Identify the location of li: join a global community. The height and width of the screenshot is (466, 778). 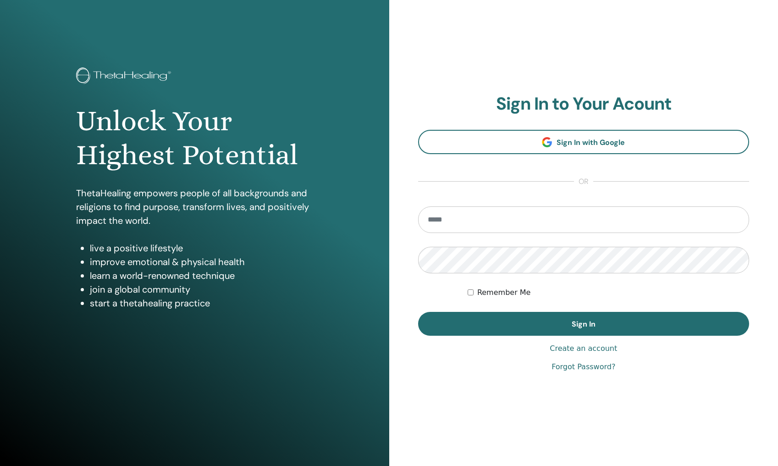
(201, 289).